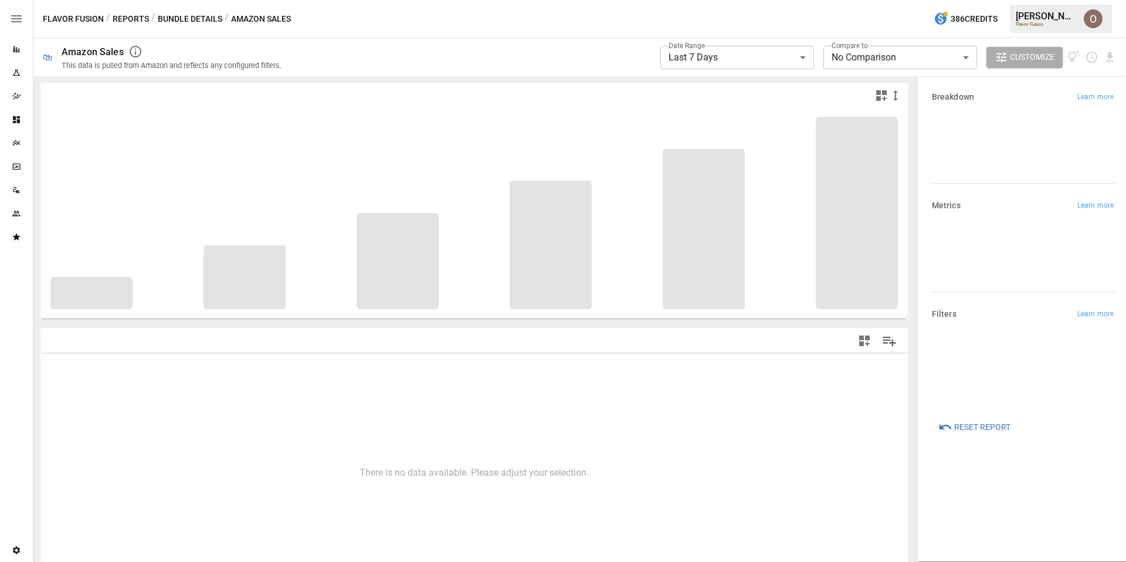  What do you see at coordinates (73, 19) in the screenshot?
I see `button: Flavor Fusion` at bounding box center [73, 19].